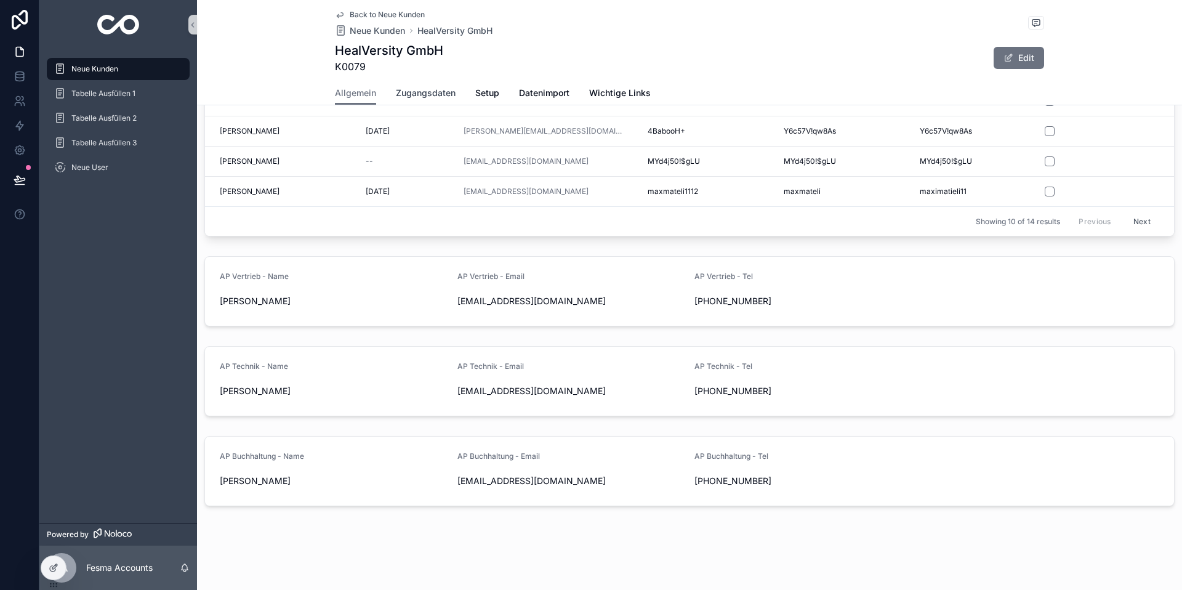  I want to click on span: 4BabooH+, so click(666, 131).